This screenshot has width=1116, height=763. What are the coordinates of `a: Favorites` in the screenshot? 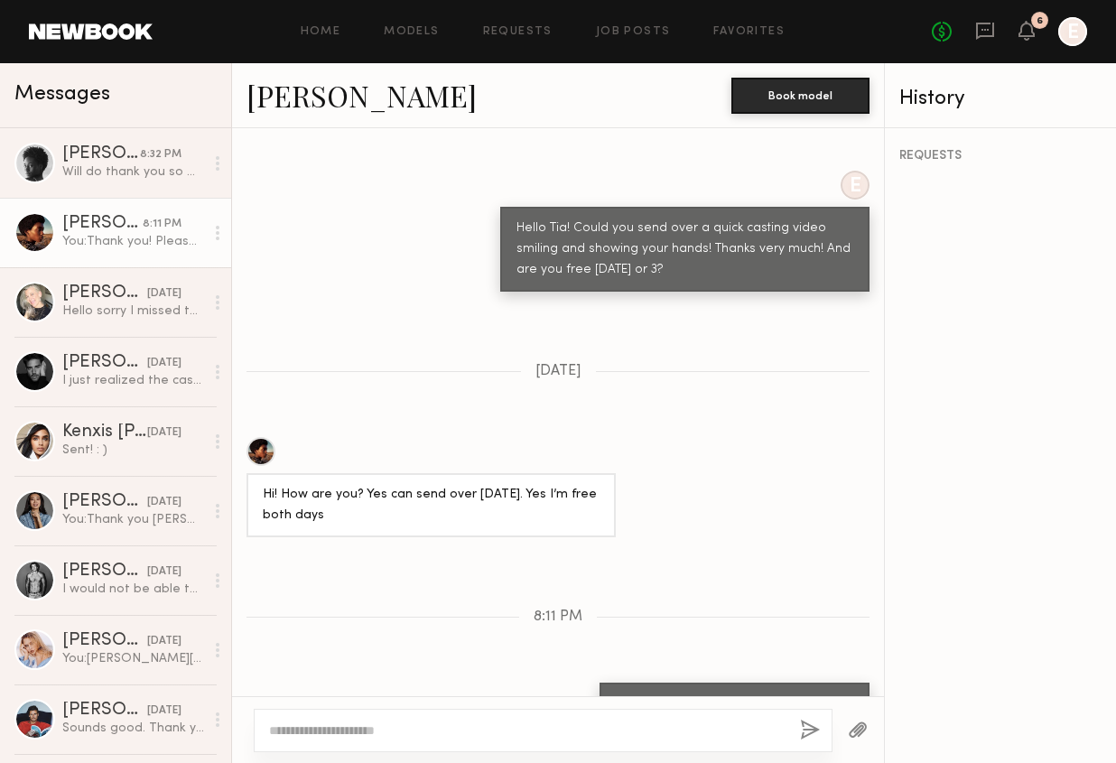 It's located at (749, 32).